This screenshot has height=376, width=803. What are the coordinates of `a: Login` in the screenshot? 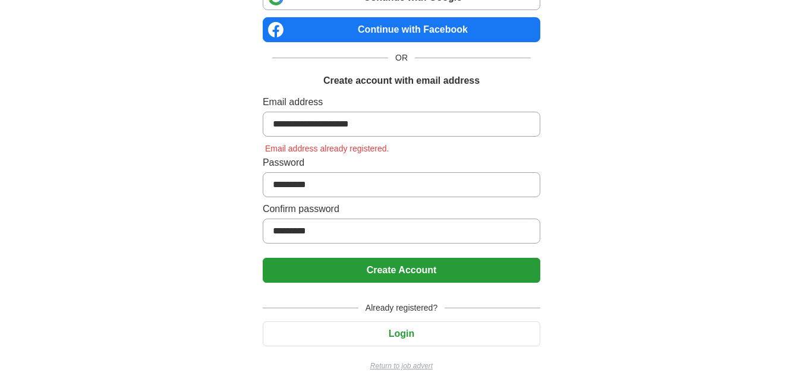 It's located at (401, 333).